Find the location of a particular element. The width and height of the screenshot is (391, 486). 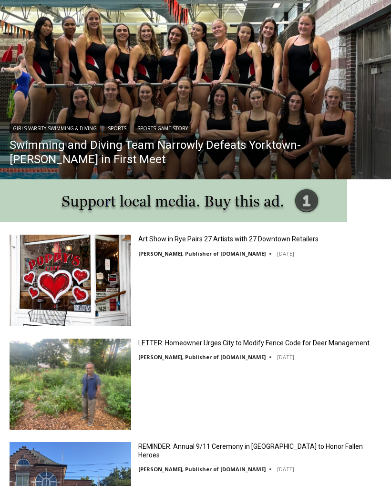

a: Sports Game Story is located at coordinates (162, 129).